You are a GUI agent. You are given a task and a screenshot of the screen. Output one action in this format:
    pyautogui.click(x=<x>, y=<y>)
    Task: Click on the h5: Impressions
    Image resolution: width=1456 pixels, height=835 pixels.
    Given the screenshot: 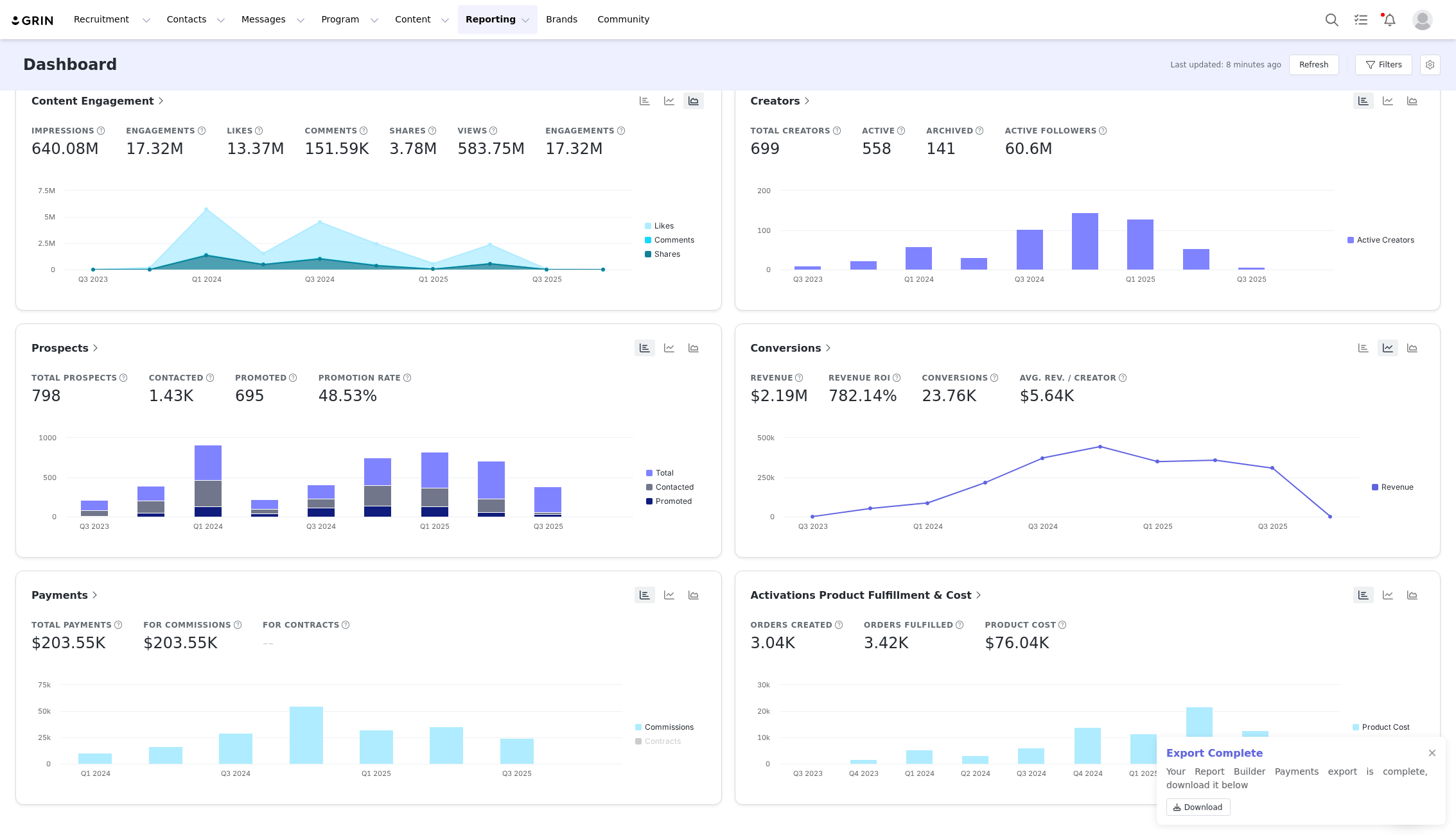 What is the action you would take?
    pyautogui.click(x=63, y=131)
    